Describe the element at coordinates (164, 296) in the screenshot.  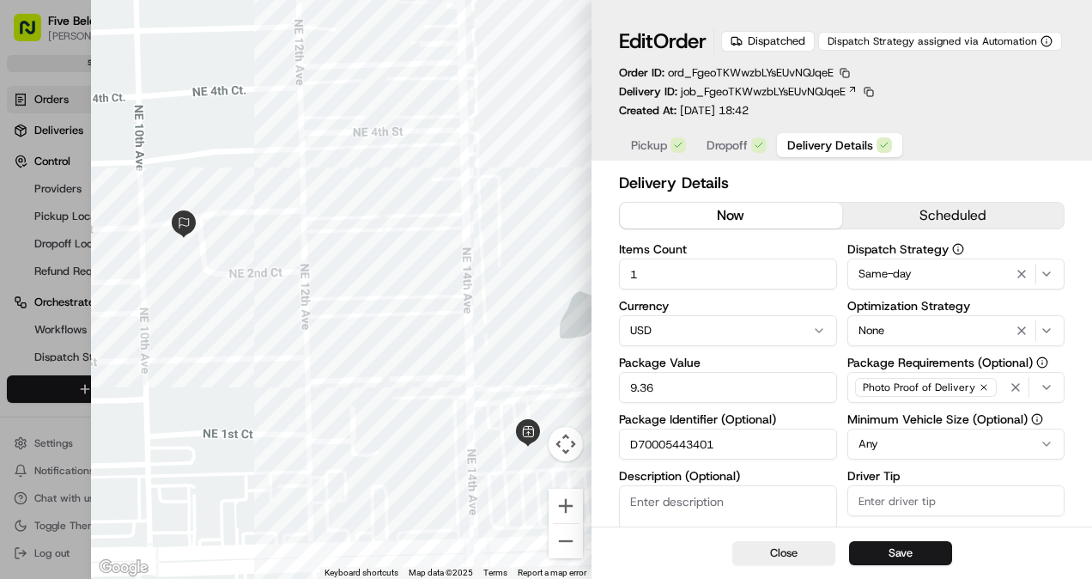
I see `a: Powered byPylon` at that location.